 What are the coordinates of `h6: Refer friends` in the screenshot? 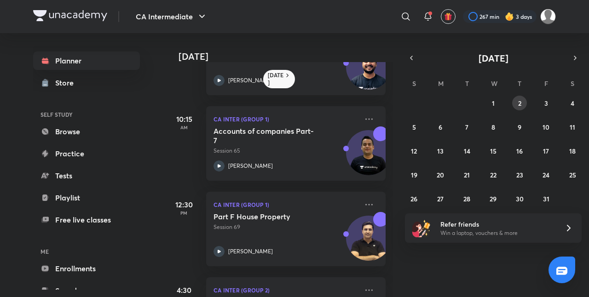 It's located at (497, 224).